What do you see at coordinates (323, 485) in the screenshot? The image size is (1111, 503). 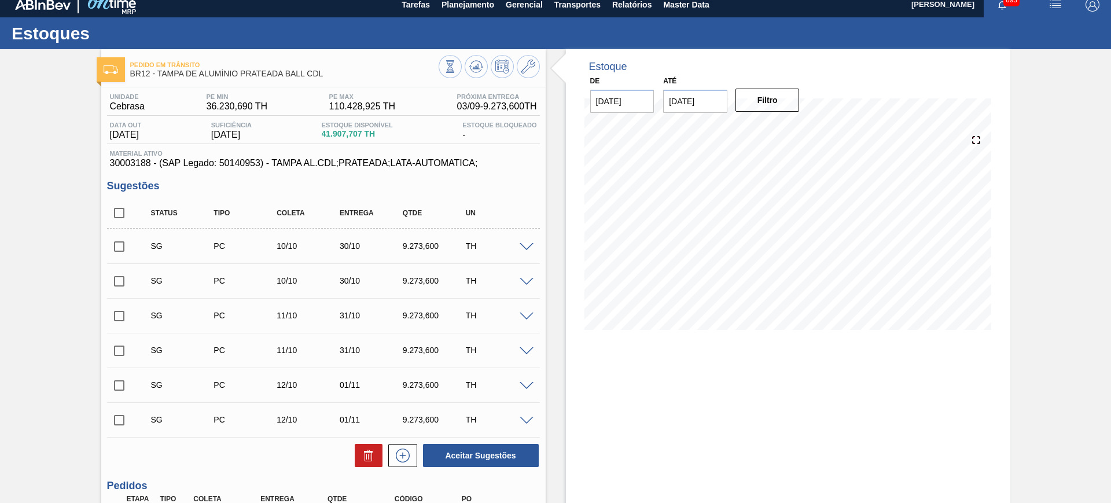 I see `h3: Pedidos` at bounding box center [323, 485].